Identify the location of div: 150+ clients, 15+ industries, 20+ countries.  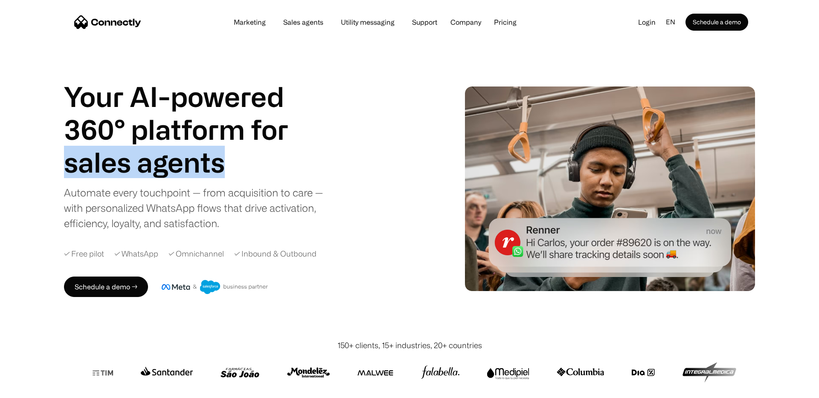
(409, 346).